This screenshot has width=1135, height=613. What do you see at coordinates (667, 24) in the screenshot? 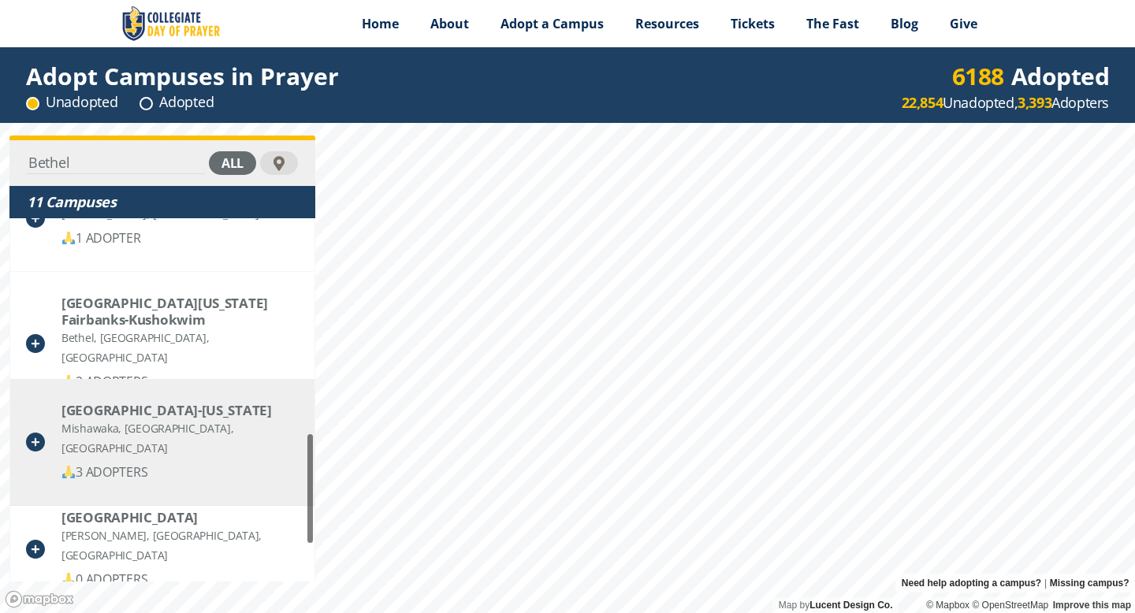
I see `span: Resources` at bounding box center [667, 24].